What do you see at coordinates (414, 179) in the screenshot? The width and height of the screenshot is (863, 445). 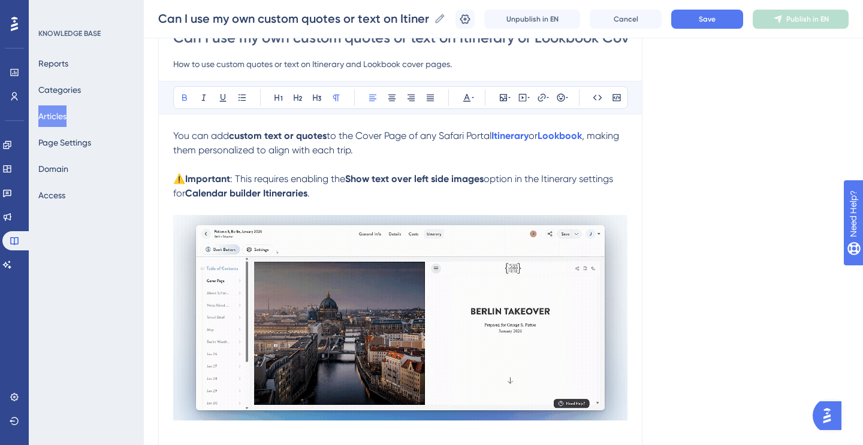 I see `strong: Show text over left side images` at bounding box center [414, 179].